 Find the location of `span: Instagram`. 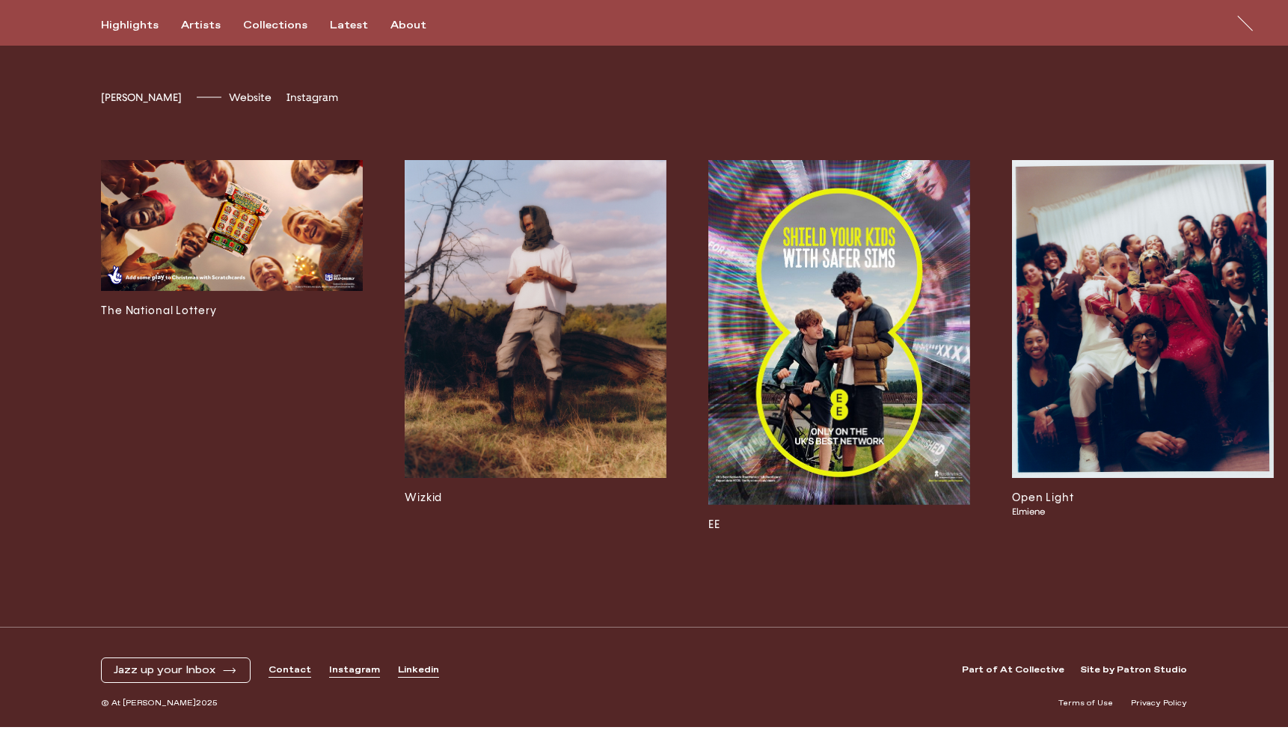

span: Instagram is located at coordinates (312, 97).